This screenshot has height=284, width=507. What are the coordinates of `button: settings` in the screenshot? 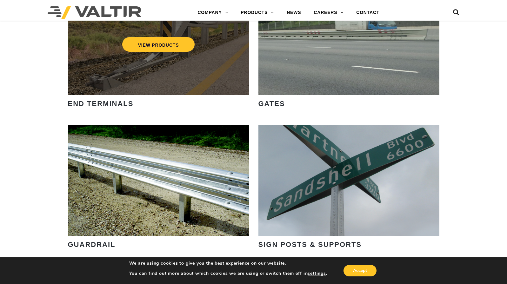 It's located at (316, 273).